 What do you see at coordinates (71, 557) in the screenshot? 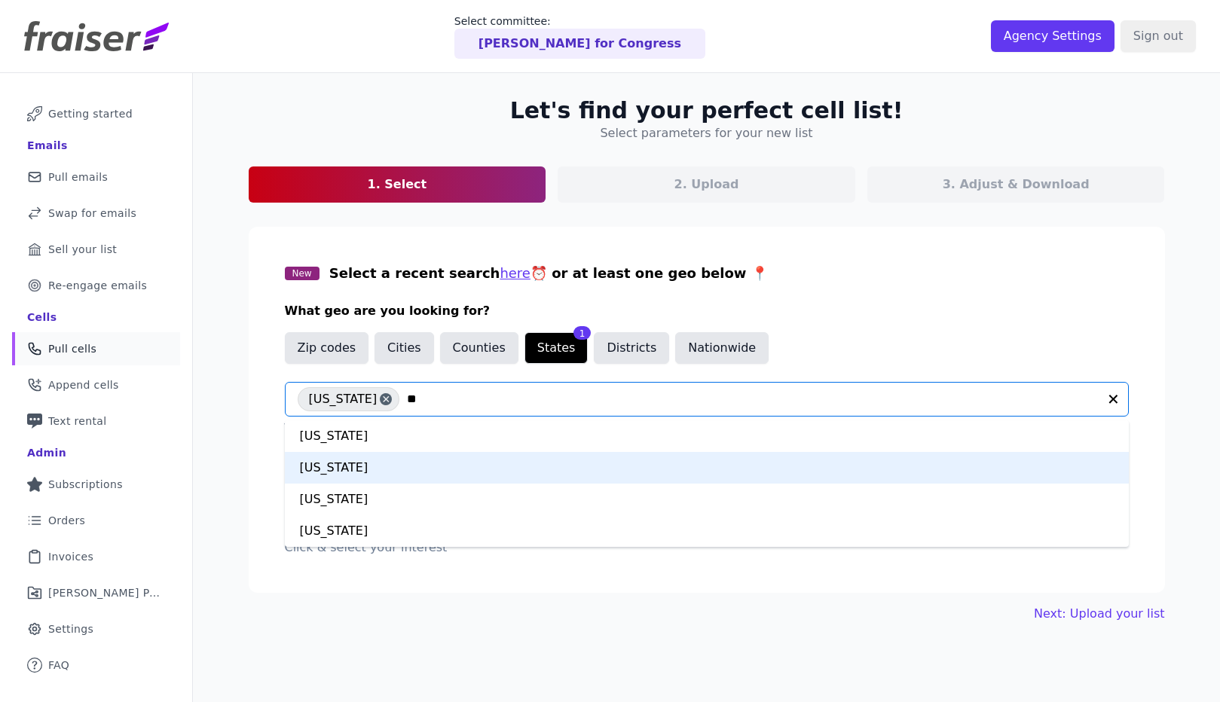
I see `span: Invoices` at bounding box center [71, 557].